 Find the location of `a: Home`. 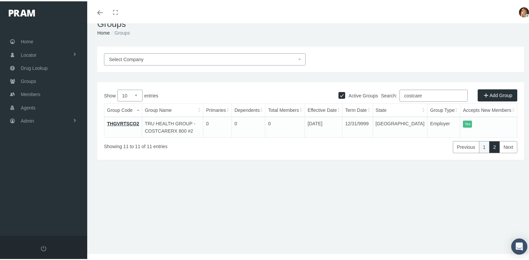

a: Home is located at coordinates (103, 32).